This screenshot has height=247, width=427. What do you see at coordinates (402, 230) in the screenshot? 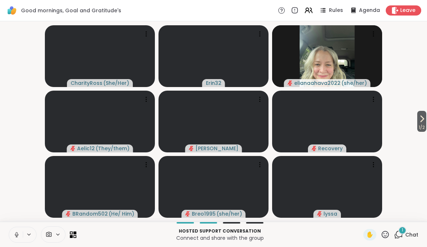
I see `span: 1` at bounding box center [402, 230].